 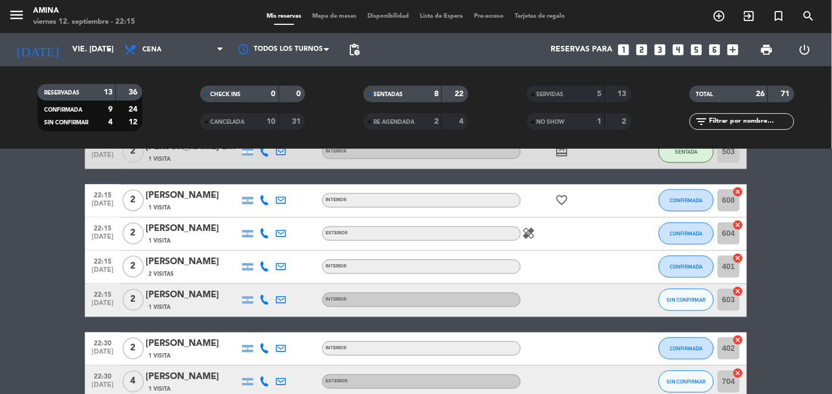 What do you see at coordinates (679, 50) in the screenshot?
I see `i: looks_4` at bounding box center [679, 50].